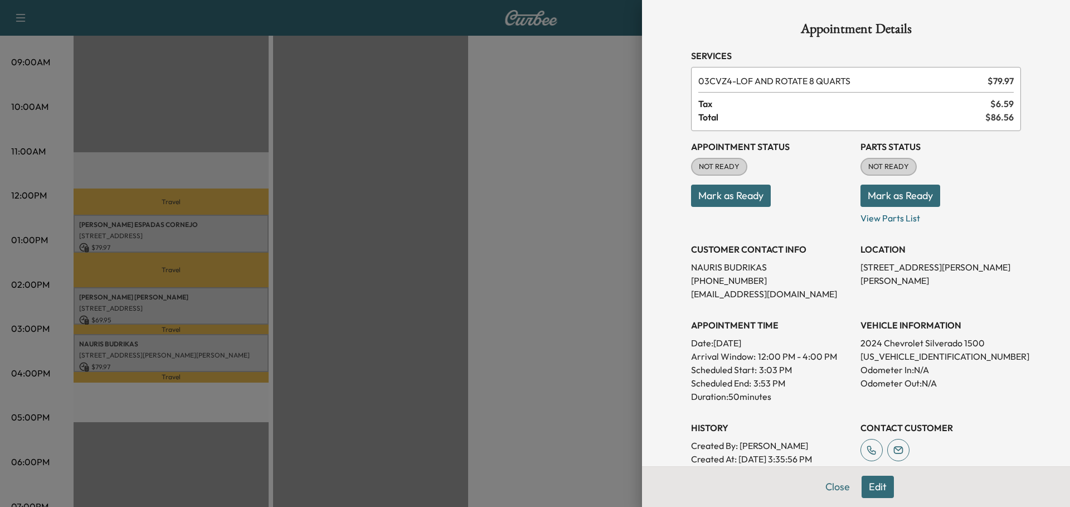  I want to click on span: 12:00 PM - 4:00 PM, so click(798, 356).